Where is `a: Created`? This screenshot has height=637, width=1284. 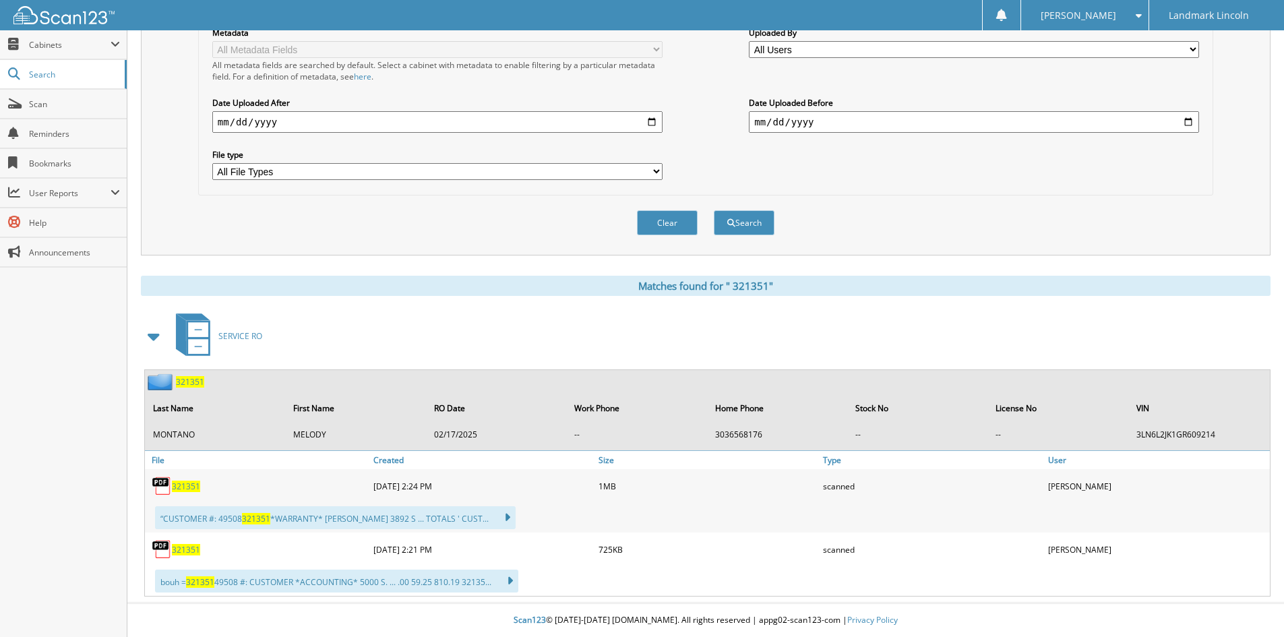 a: Created is located at coordinates (482, 460).